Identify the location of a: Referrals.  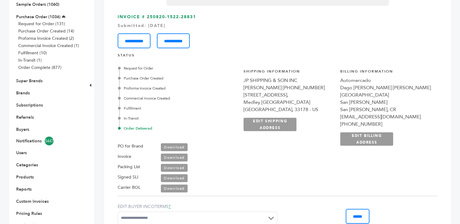
(25, 117).